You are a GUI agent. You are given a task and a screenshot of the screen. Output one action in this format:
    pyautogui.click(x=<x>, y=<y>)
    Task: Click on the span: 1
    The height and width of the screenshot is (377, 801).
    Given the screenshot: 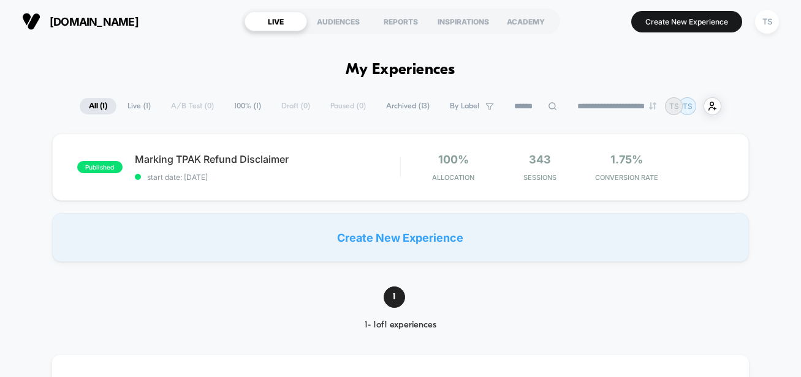 What is the action you would take?
    pyautogui.click(x=394, y=297)
    